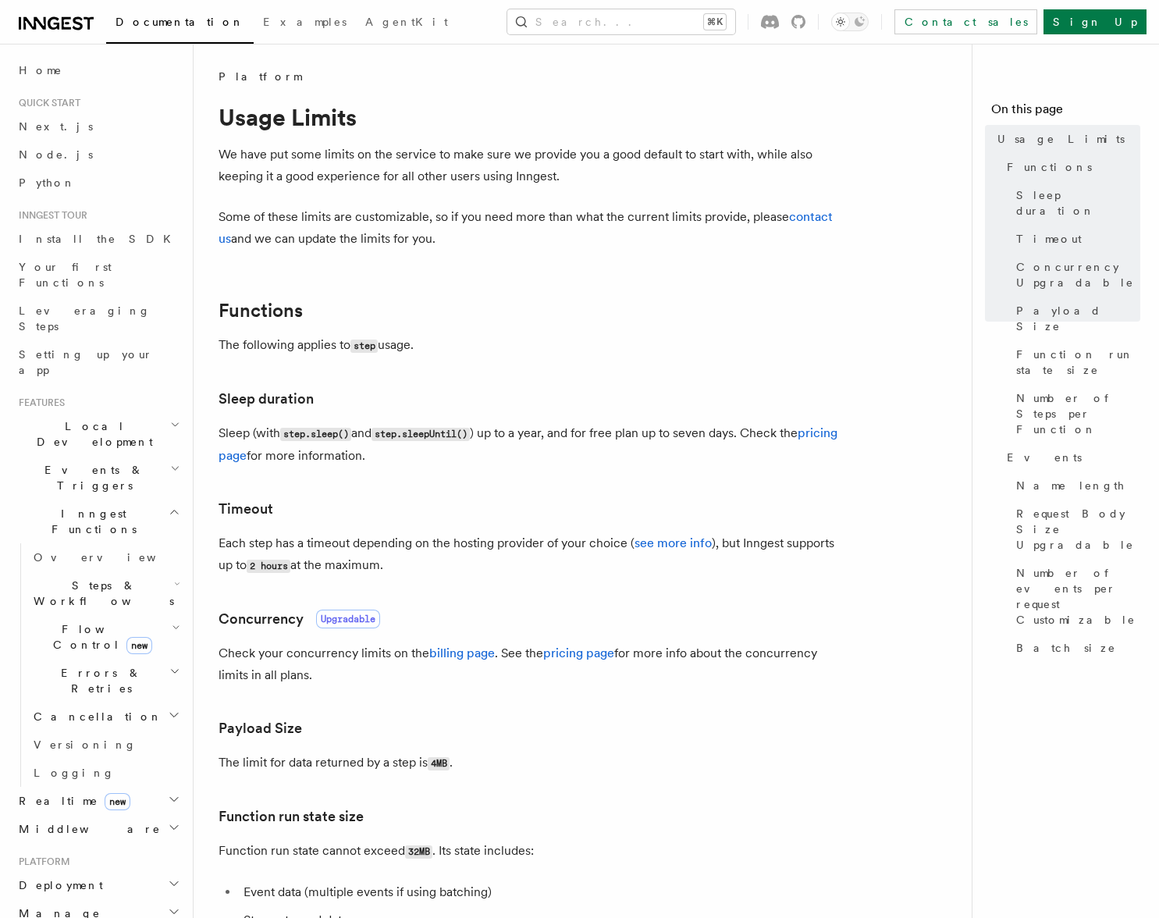  Describe the element at coordinates (55, 126) in the screenshot. I see `span: Next.js` at that location.